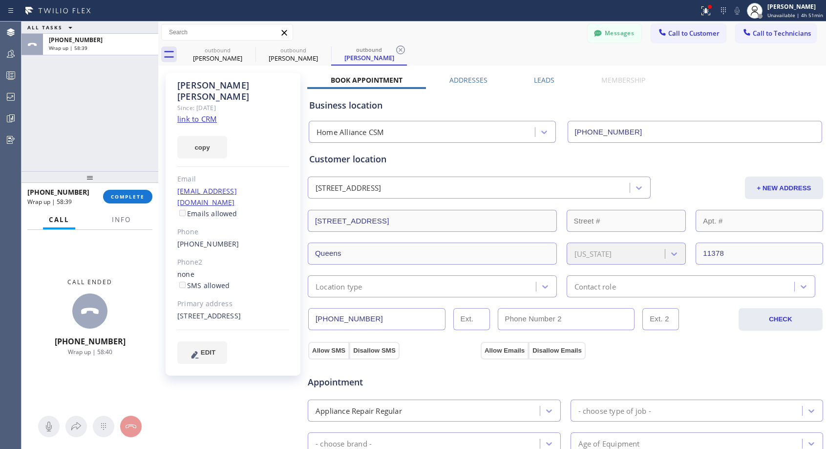 The height and width of the screenshot is (449, 826). What do you see at coordinates (182, 213) in the screenshot?
I see `input: Emails allowed` at bounding box center [182, 213].